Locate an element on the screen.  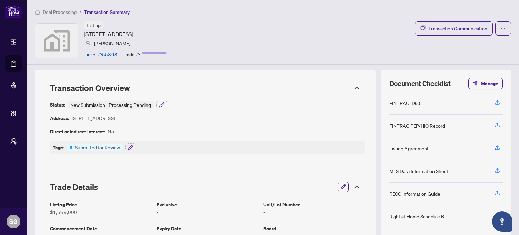
span: Listing is located at coordinates (94, 25).